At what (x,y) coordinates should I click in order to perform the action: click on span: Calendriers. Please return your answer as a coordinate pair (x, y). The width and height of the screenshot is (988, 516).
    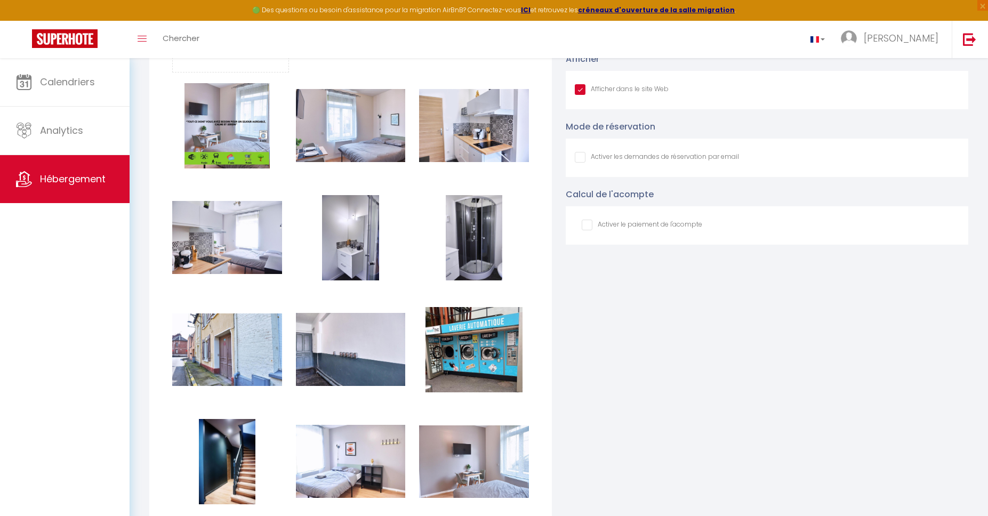
    Looking at the image, I should click on (67, 82).